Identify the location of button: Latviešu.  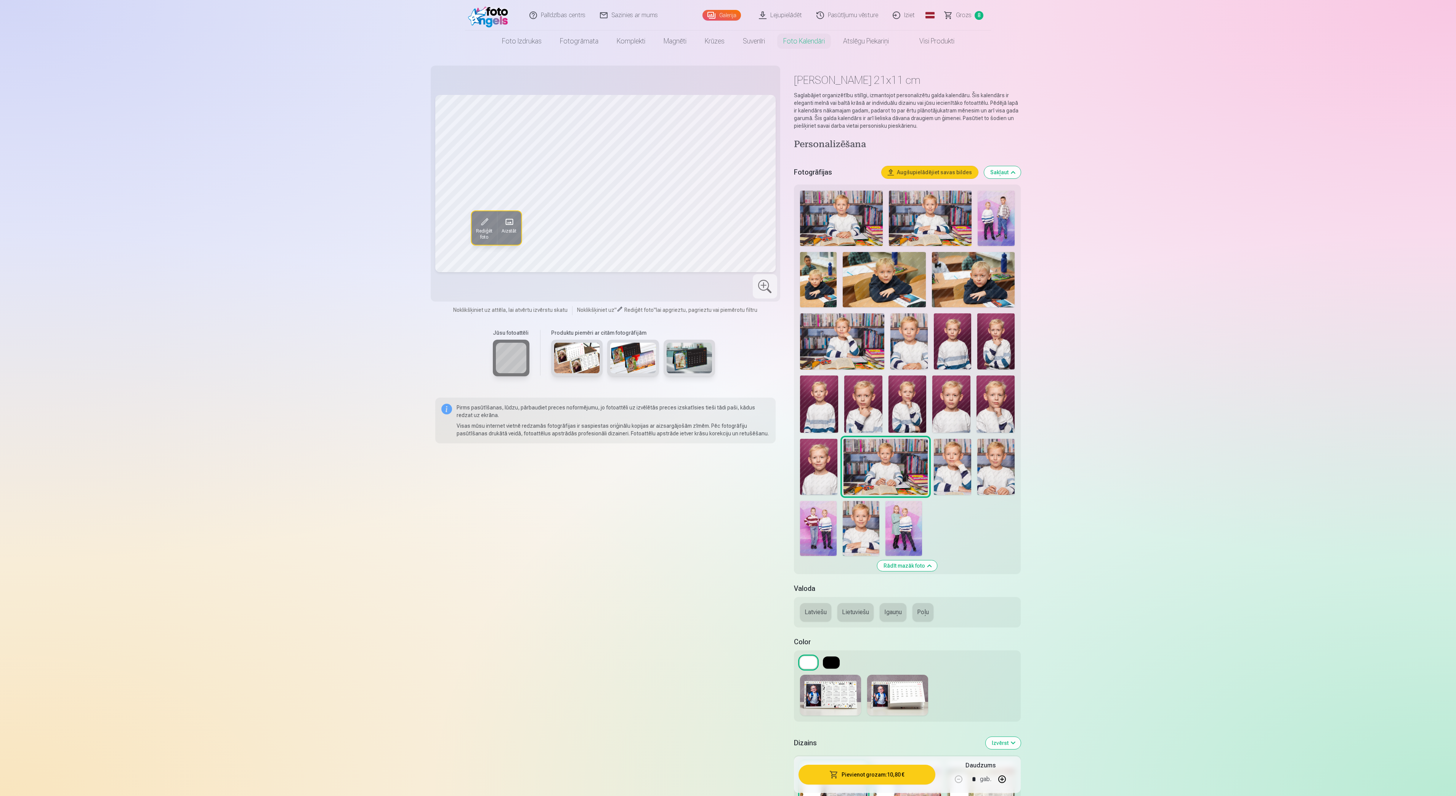
(816, 612).